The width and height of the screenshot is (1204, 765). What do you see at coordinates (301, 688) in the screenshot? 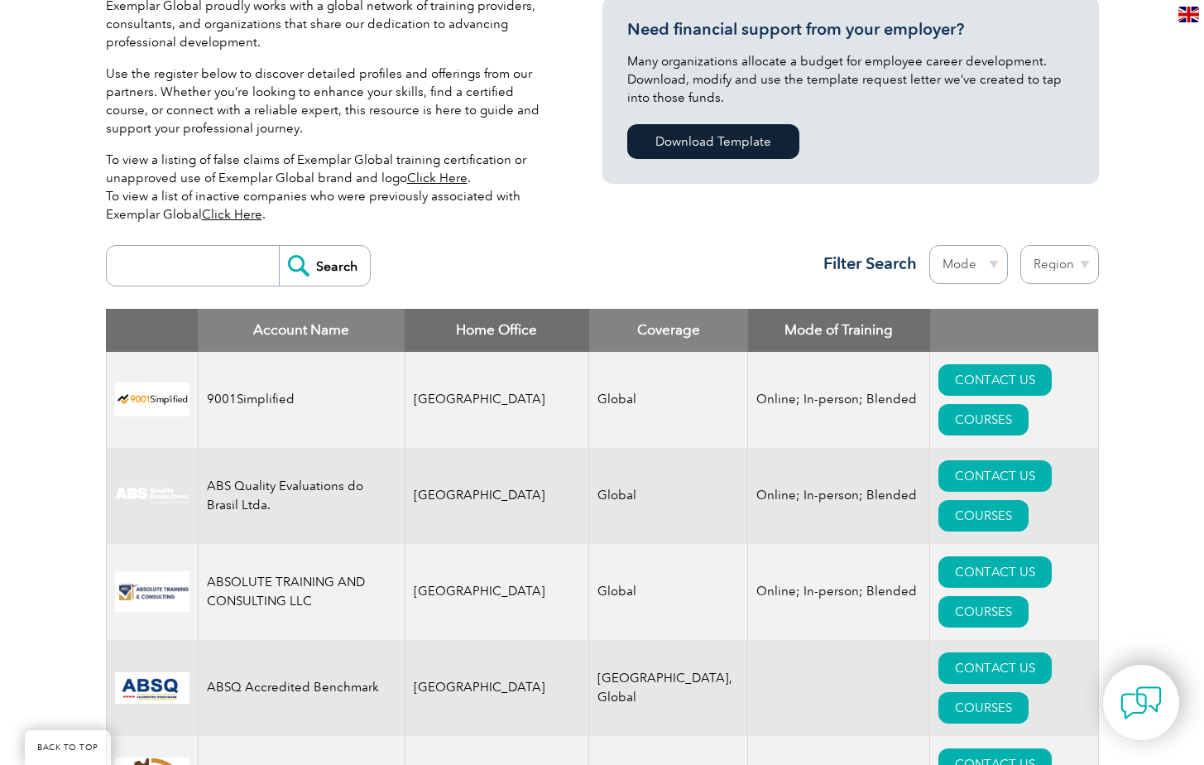
I see `td: ABSQ Accredited Benchmark` at bounding box center [301, 688].